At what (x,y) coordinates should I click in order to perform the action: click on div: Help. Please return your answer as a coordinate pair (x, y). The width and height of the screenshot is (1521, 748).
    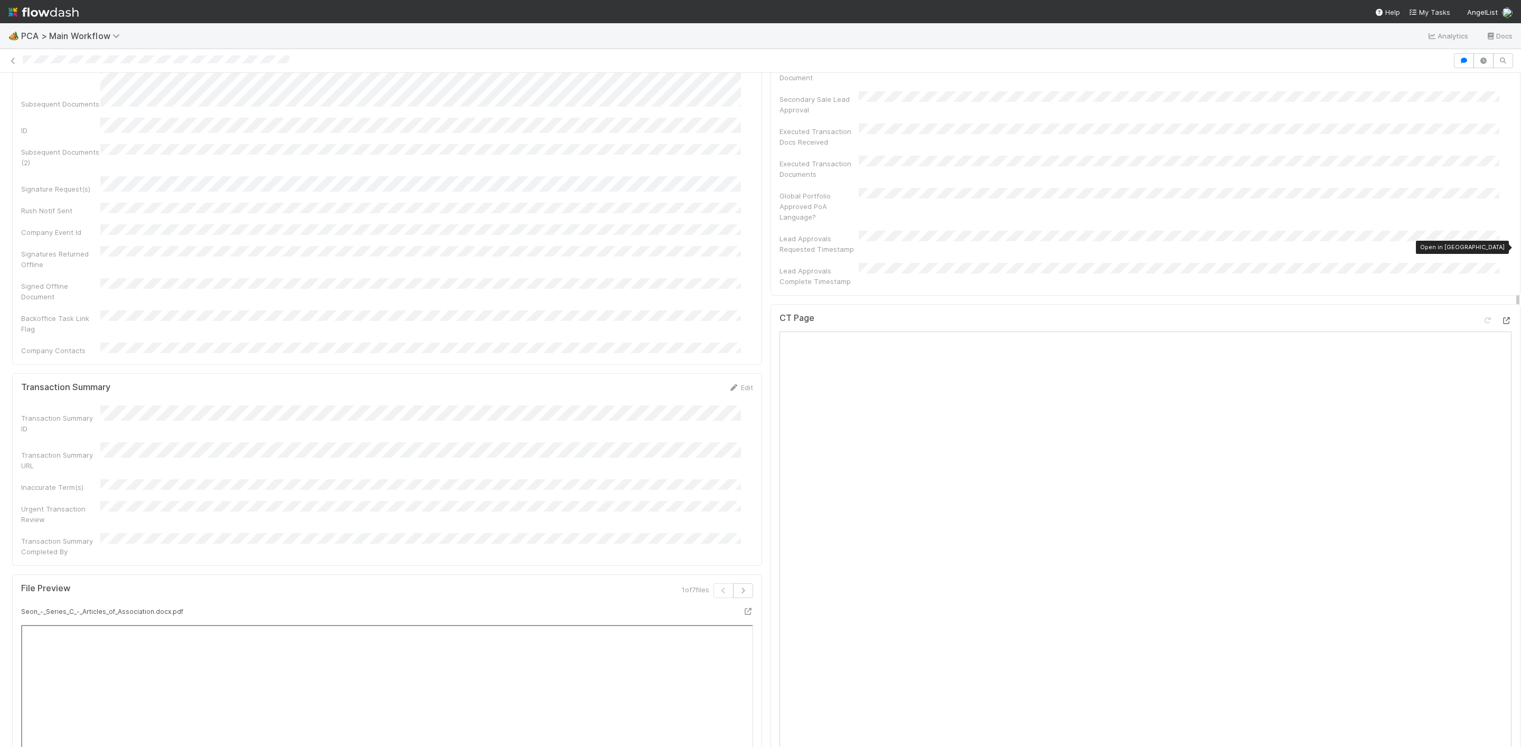
    Looking at the image, I should click on (1387, 12).